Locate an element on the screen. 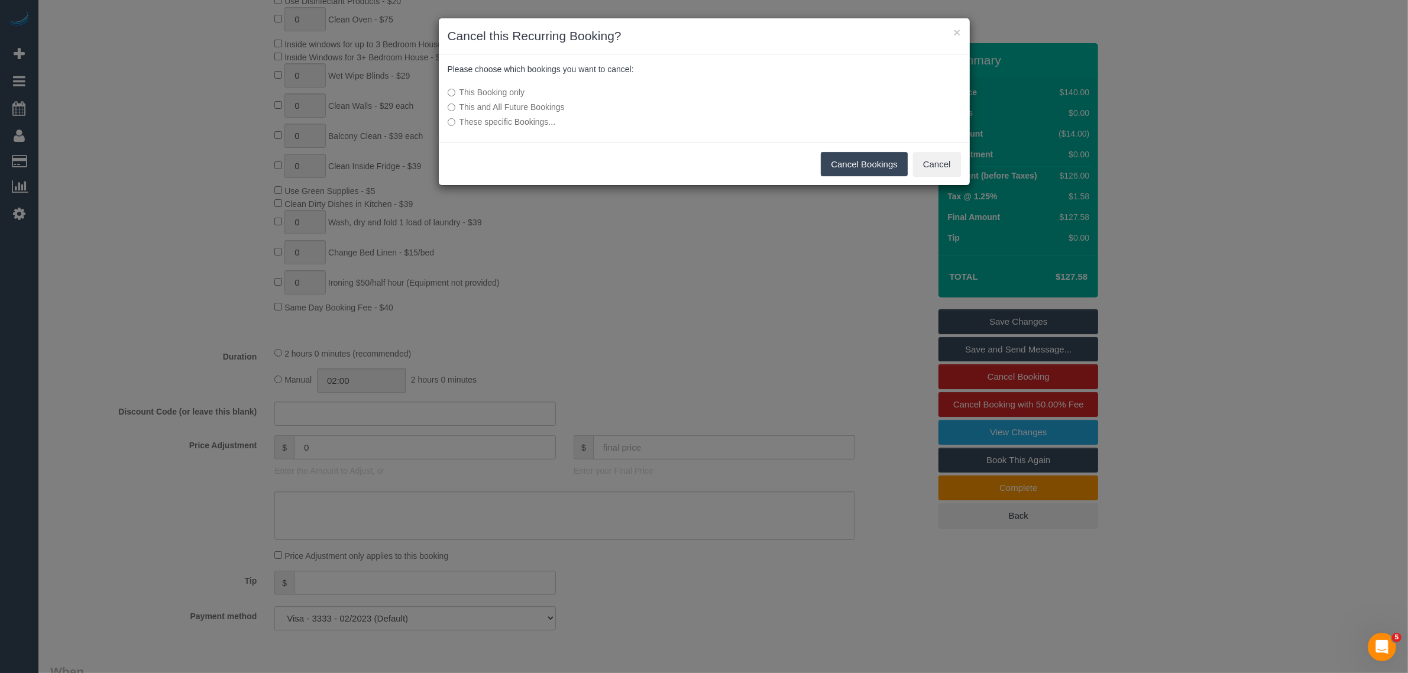 This screenshot has width=1408, height=673. input: This Booking only is located at coordinates (451, 92).